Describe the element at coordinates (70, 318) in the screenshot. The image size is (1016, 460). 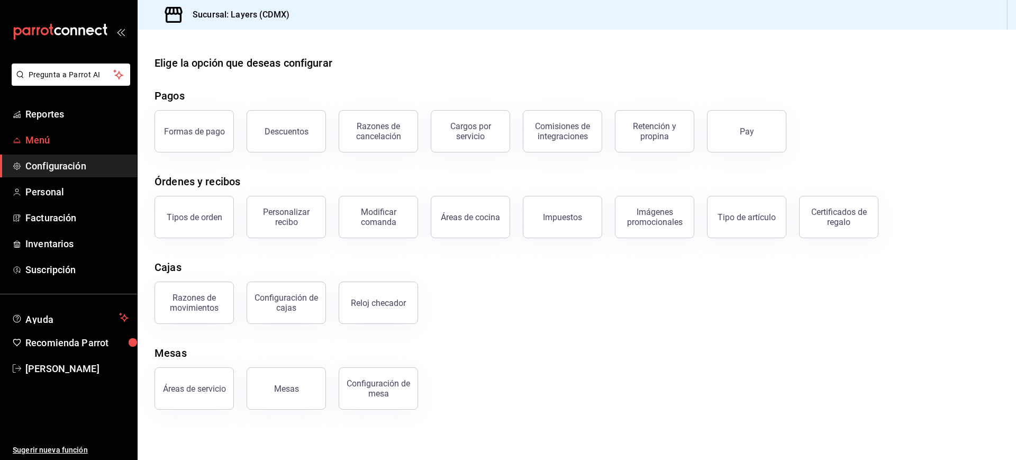
I see `span: Ayuda` at that location.